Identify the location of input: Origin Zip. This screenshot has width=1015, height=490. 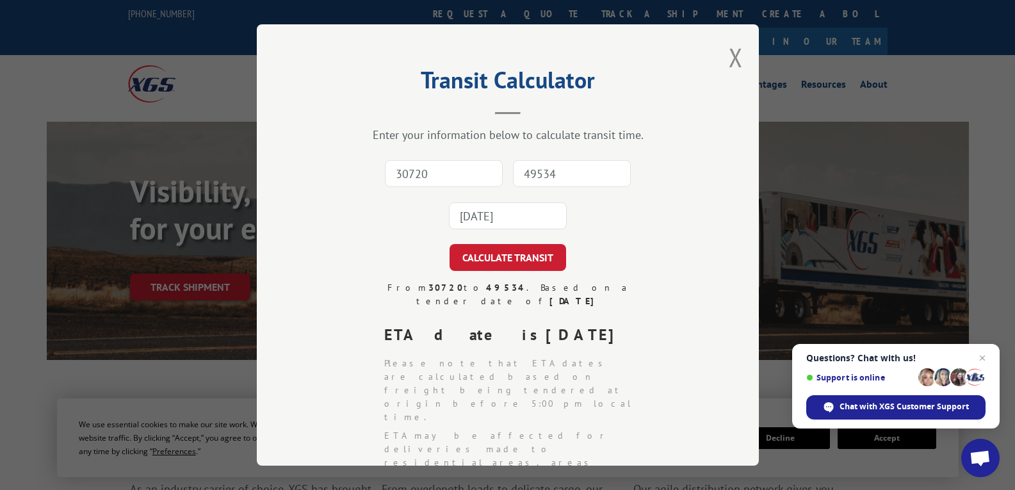
(444, 173).